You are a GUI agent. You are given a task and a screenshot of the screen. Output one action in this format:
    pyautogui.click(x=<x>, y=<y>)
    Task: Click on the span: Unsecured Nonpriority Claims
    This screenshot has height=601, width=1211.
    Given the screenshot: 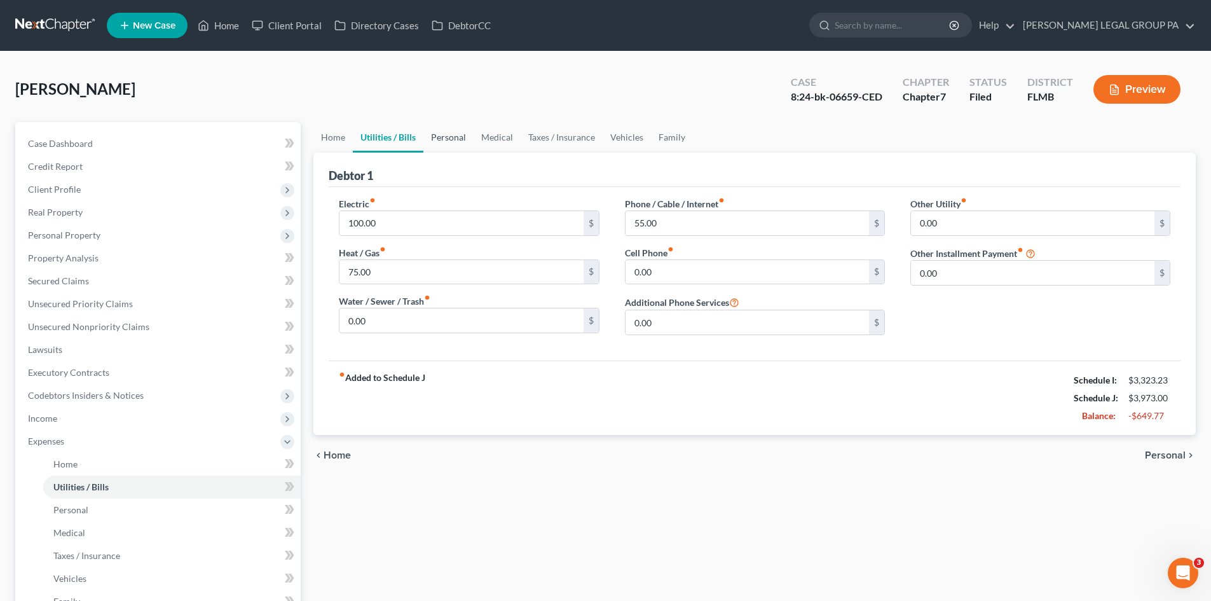 What is the action you would take?
    pyautogui.click(x=88, y=326)
    